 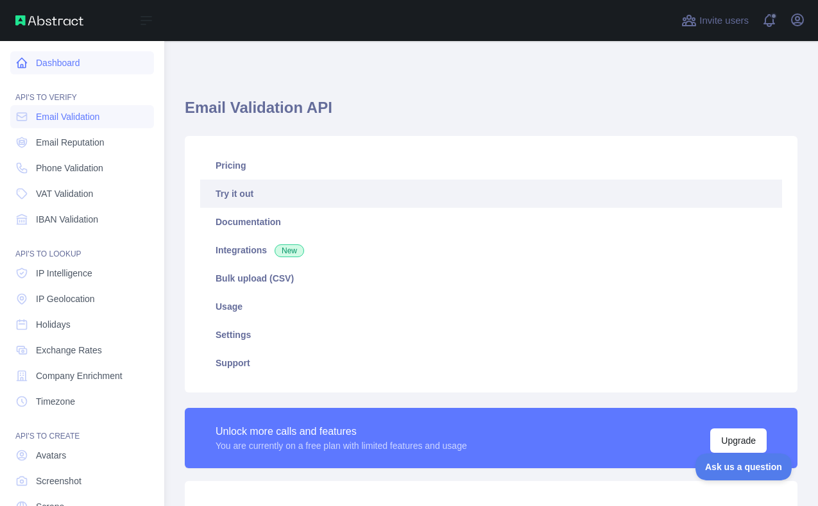 What do you see at coordinates (53, 325) in the screenshot?
I see `span: Holidays` at bounding box center [53, 325].